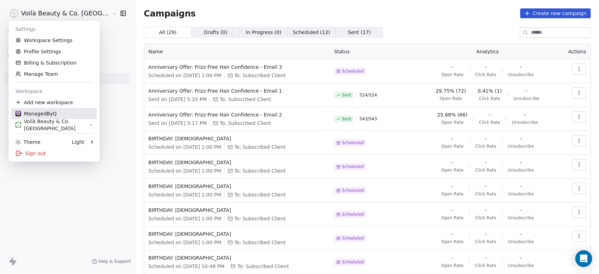 This screenshot has height=274, width=599. Describe the element at coordinates (36, 114) in the screenshot. I see `div: ManagedByQ` at that location.